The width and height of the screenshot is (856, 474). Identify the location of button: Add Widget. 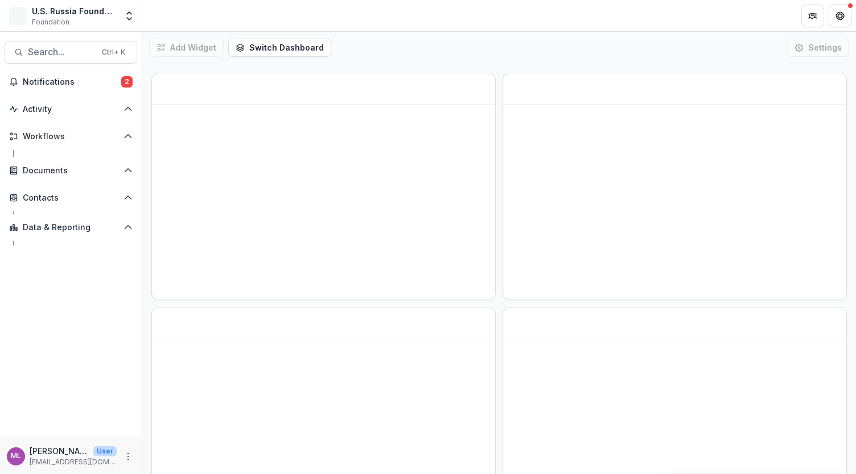
(186, 48).